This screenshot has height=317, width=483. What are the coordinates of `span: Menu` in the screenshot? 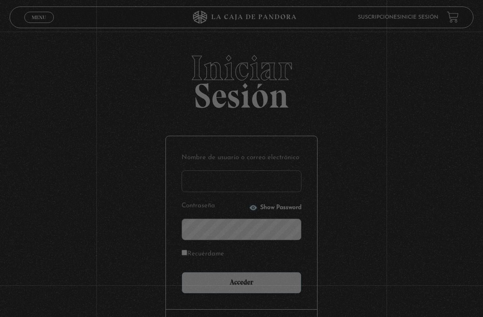 It's located at (39, 17).